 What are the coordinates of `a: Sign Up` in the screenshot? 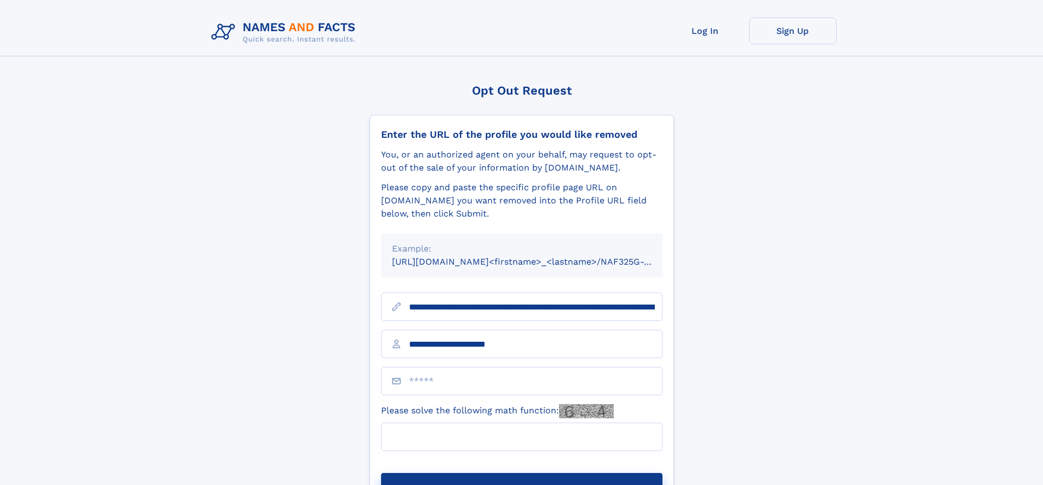 It's located at (793, 31).